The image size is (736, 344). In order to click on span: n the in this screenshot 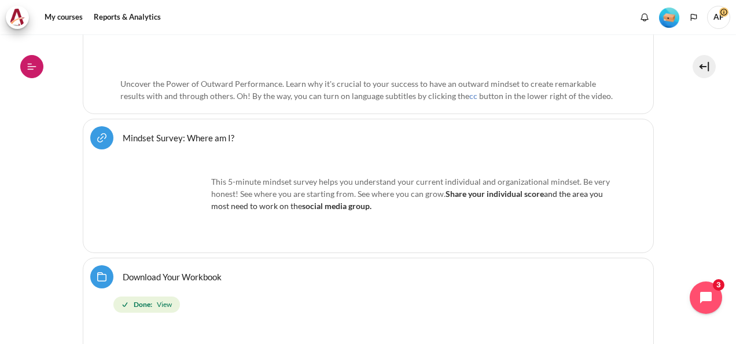, I will do `click(328, 205)`.